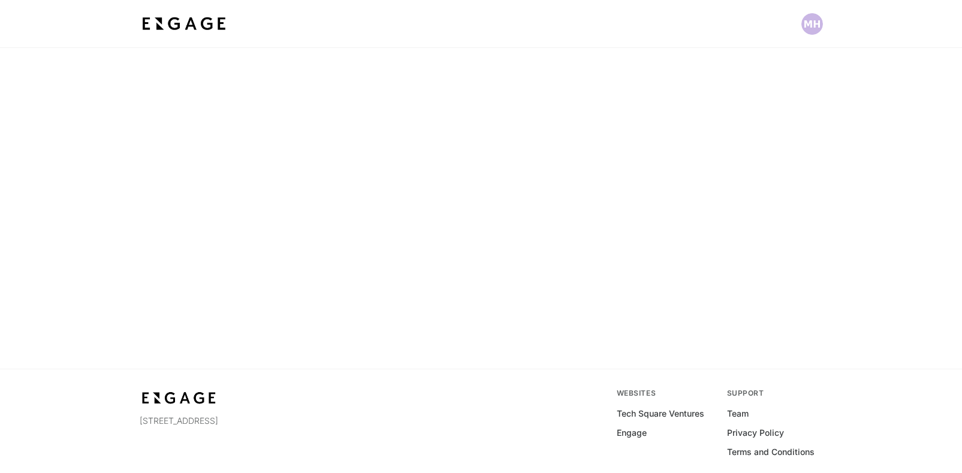  I want to click on a: Tech Square Ventures, so click(660, 413).